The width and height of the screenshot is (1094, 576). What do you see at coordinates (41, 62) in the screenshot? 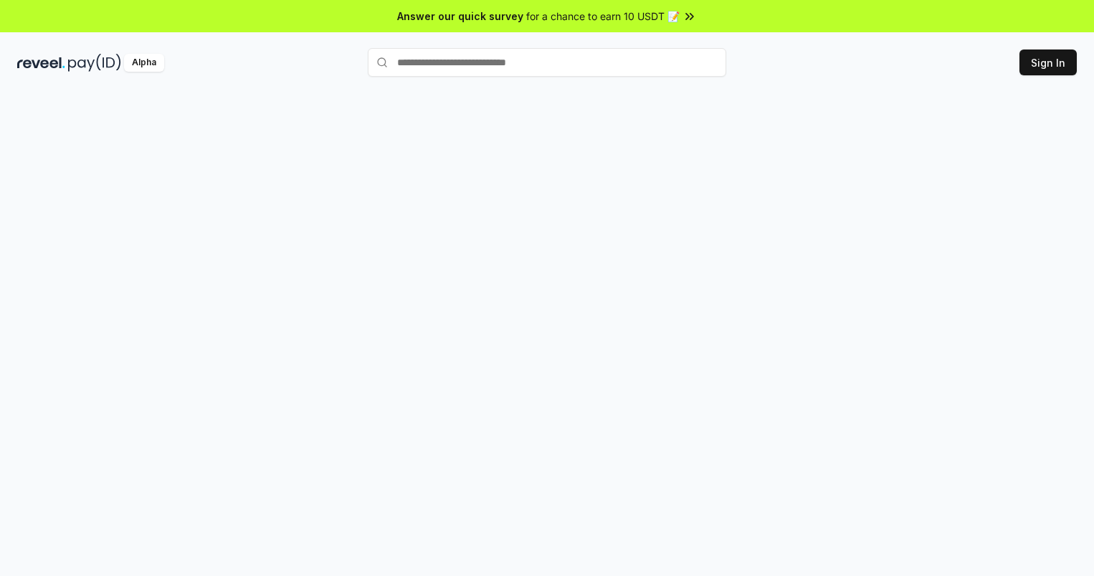
I see `img: reveel_dark` at bounding box center [41, 62].